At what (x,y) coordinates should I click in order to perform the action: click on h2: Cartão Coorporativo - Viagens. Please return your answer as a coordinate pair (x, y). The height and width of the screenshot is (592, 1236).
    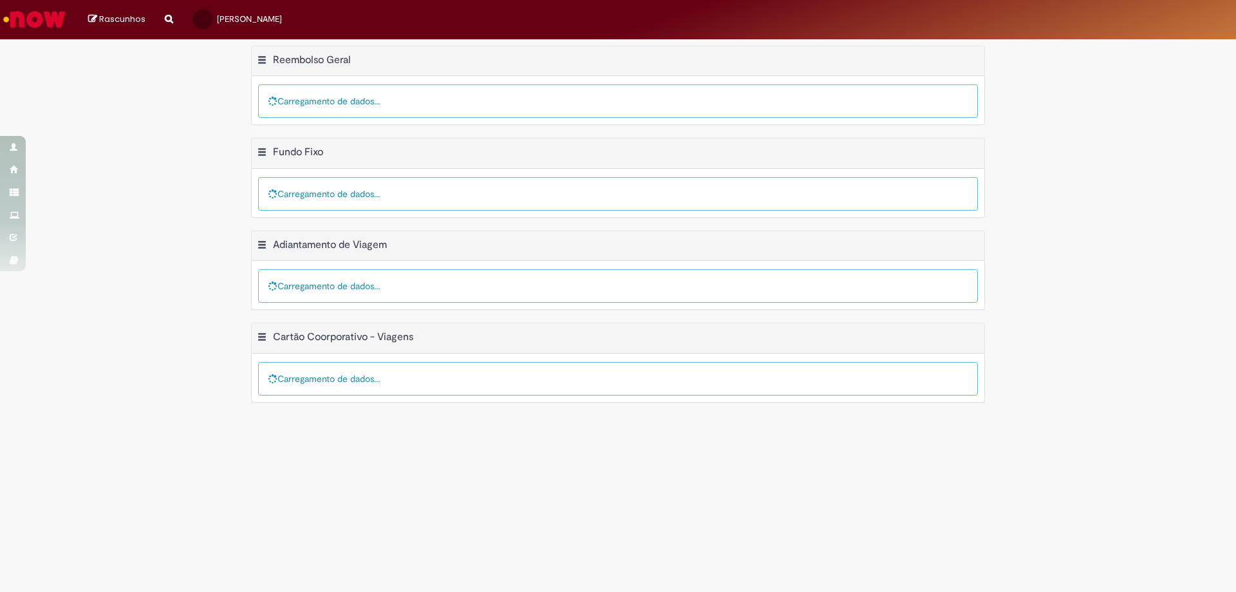
    Looking at the image, I should click on (343, 337).